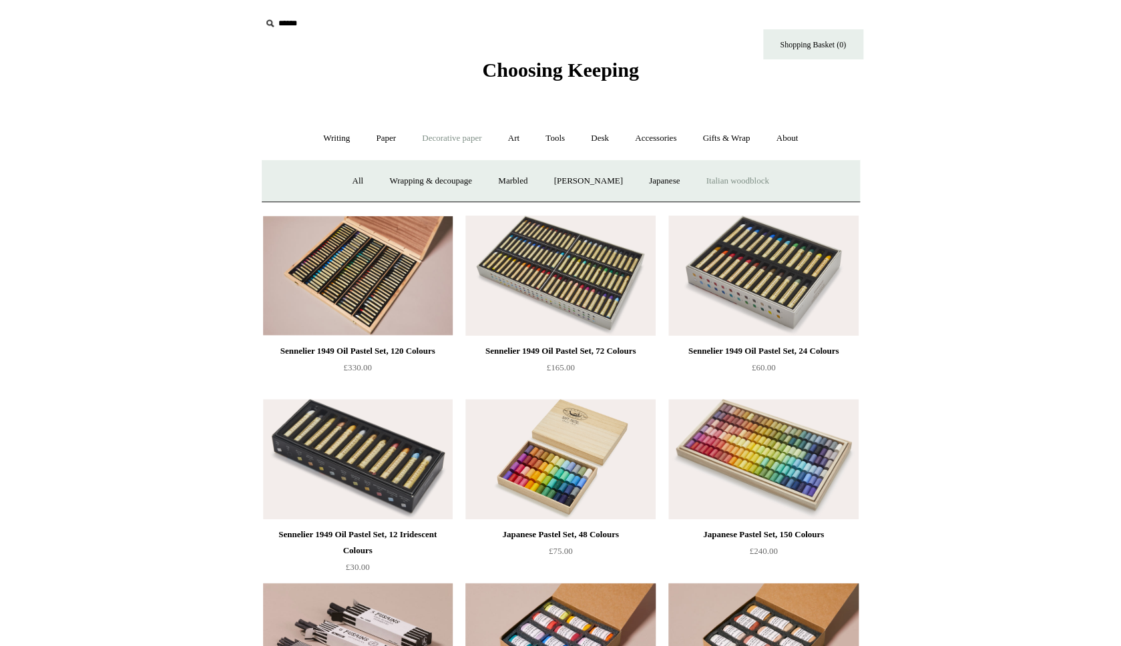 The height and width of the screenshot is (646, 1121). I want to click on div: Sennelier 1949 Oil Pastel Set, 72 Colours, so click(560, 351).